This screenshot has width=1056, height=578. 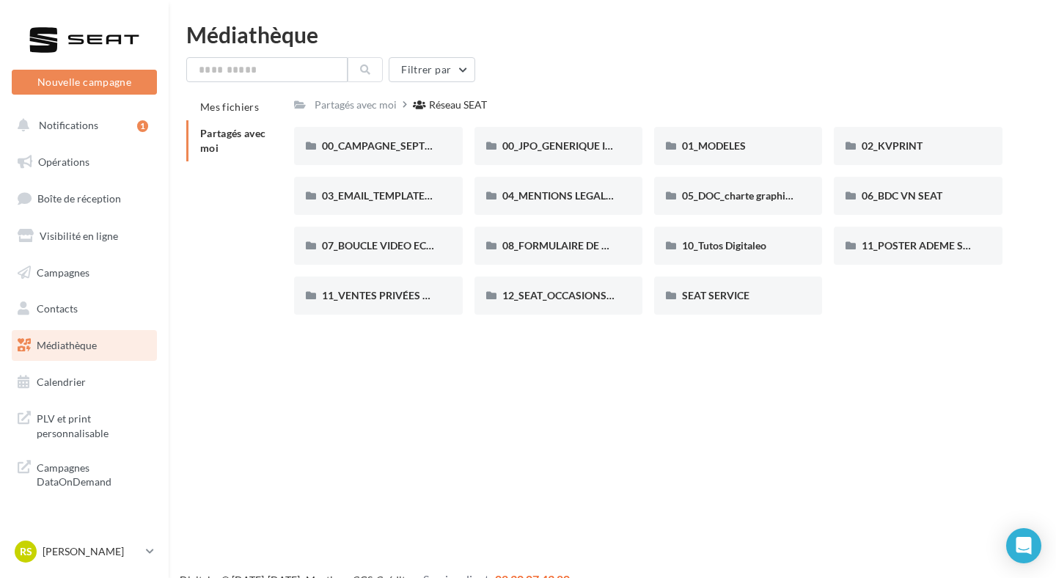 I want to click on span: 12_SEAT_OCCASIONS_GARANTIES, so click(x=585, y=295).